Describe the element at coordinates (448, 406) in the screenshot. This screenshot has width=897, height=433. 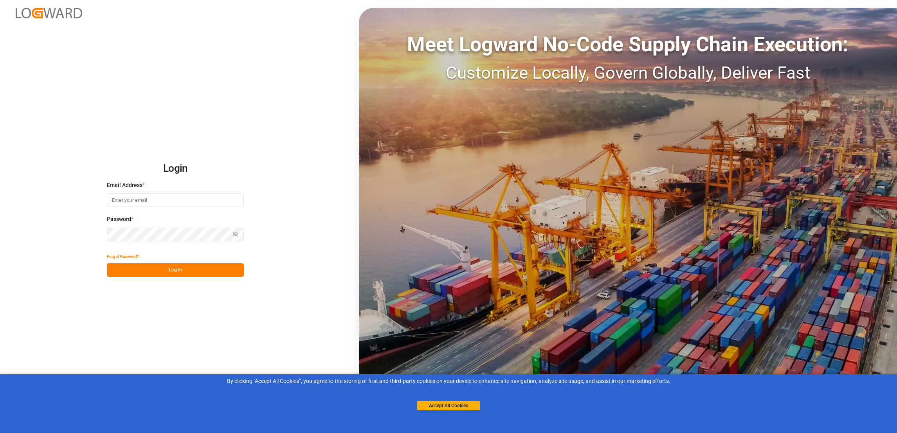
I see `button: Accept All Cookies` at that location.